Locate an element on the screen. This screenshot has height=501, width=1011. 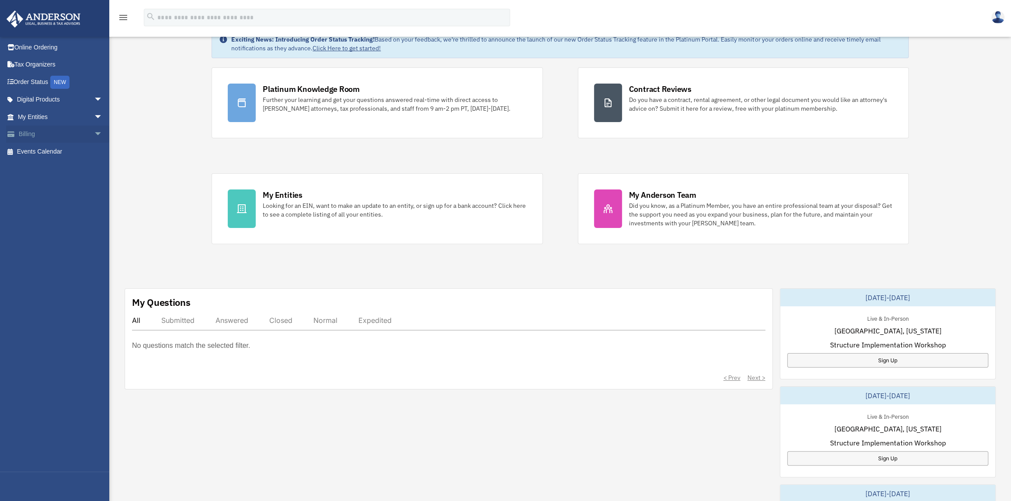
div: Platinum Knowledge Room is located at coordinates (311, 89).